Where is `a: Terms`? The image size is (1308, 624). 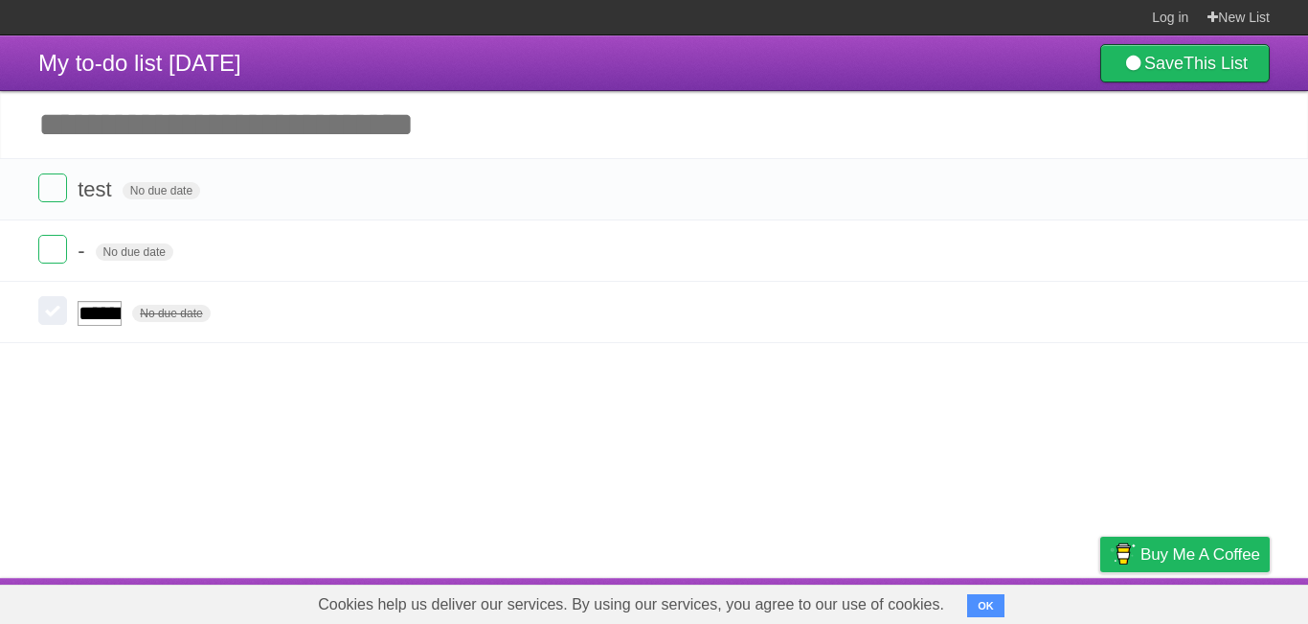
a: Terms is located at coordinates (1032, 601).